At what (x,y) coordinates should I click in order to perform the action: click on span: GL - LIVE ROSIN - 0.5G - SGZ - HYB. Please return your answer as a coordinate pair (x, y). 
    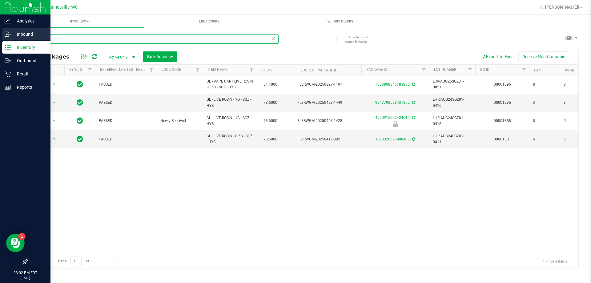
    Looking at the image, I should click on (229, 139).